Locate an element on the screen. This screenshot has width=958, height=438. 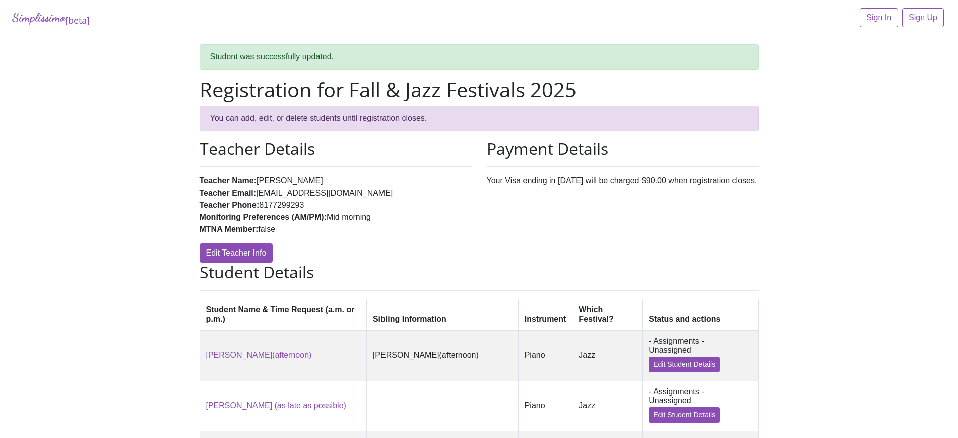
strong: Monitoring Preferences (AM/PM): is located at coordinates (263, 217).